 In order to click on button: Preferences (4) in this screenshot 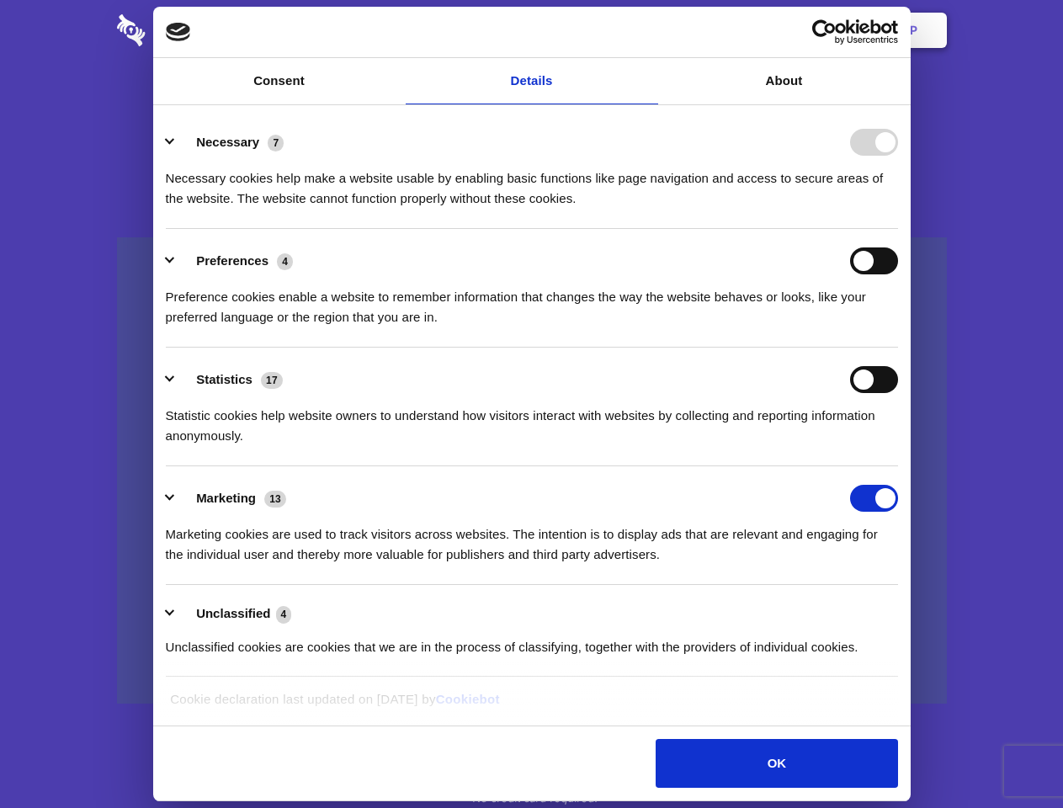, I will do `click(235, 261)`.